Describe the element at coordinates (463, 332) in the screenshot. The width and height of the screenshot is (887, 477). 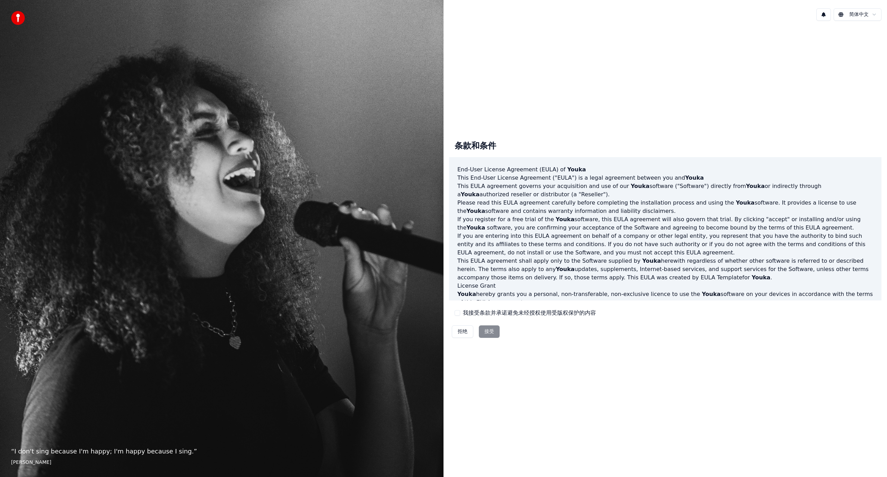
I see `button: 拒绝` at that location.